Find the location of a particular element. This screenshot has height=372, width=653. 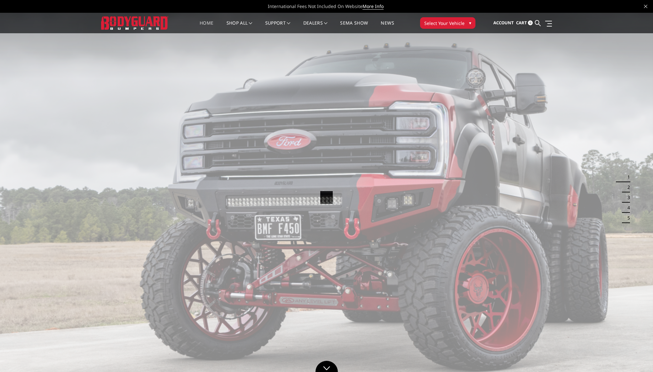

a: News is located at coordinates (387, 27).